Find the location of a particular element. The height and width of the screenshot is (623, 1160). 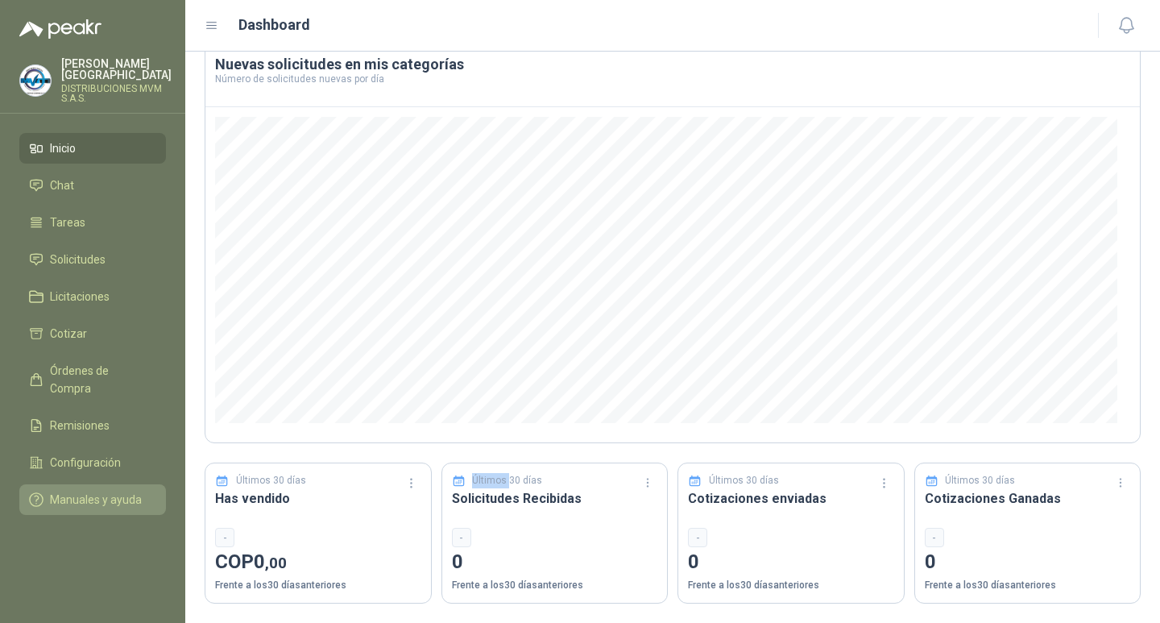

span: ,00 is located at coordinates (276, 562).